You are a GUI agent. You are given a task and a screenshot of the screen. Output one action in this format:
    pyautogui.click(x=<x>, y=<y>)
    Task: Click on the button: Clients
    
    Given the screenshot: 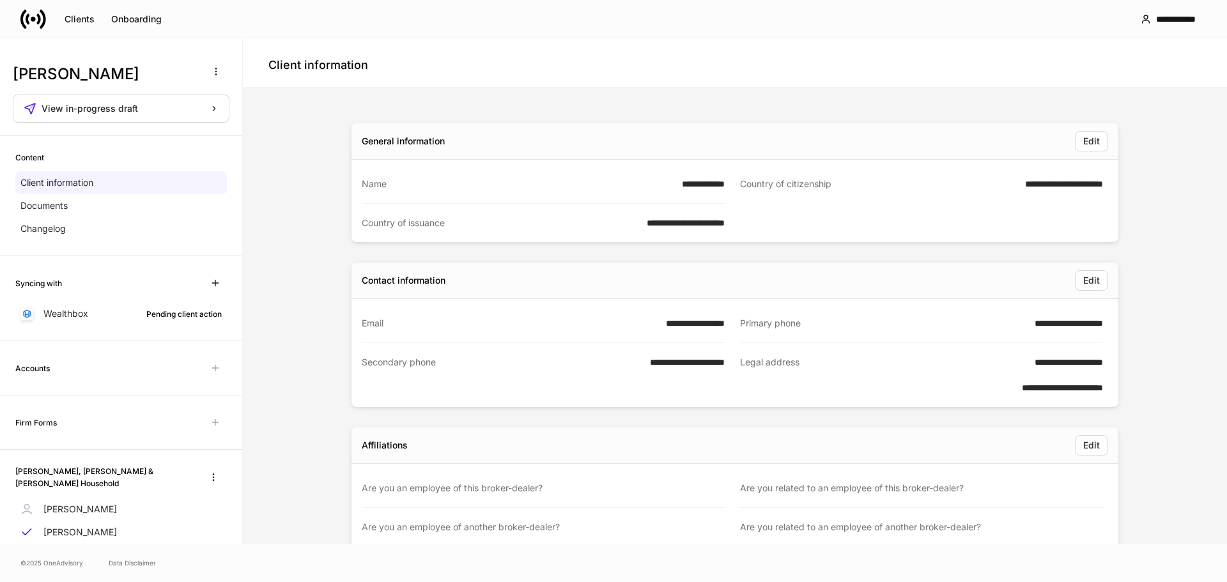 What is the action you would take?
    pyautogui.click(x=79, y=19)
    